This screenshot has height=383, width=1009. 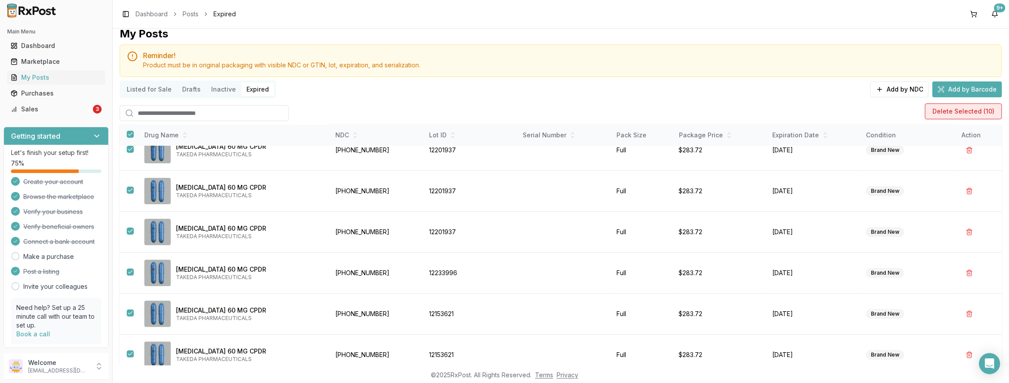 What do you see at coordinates (32, 11) in the screenshot?
I see `img: RxPost Logo` at bounding box center [32, 11].